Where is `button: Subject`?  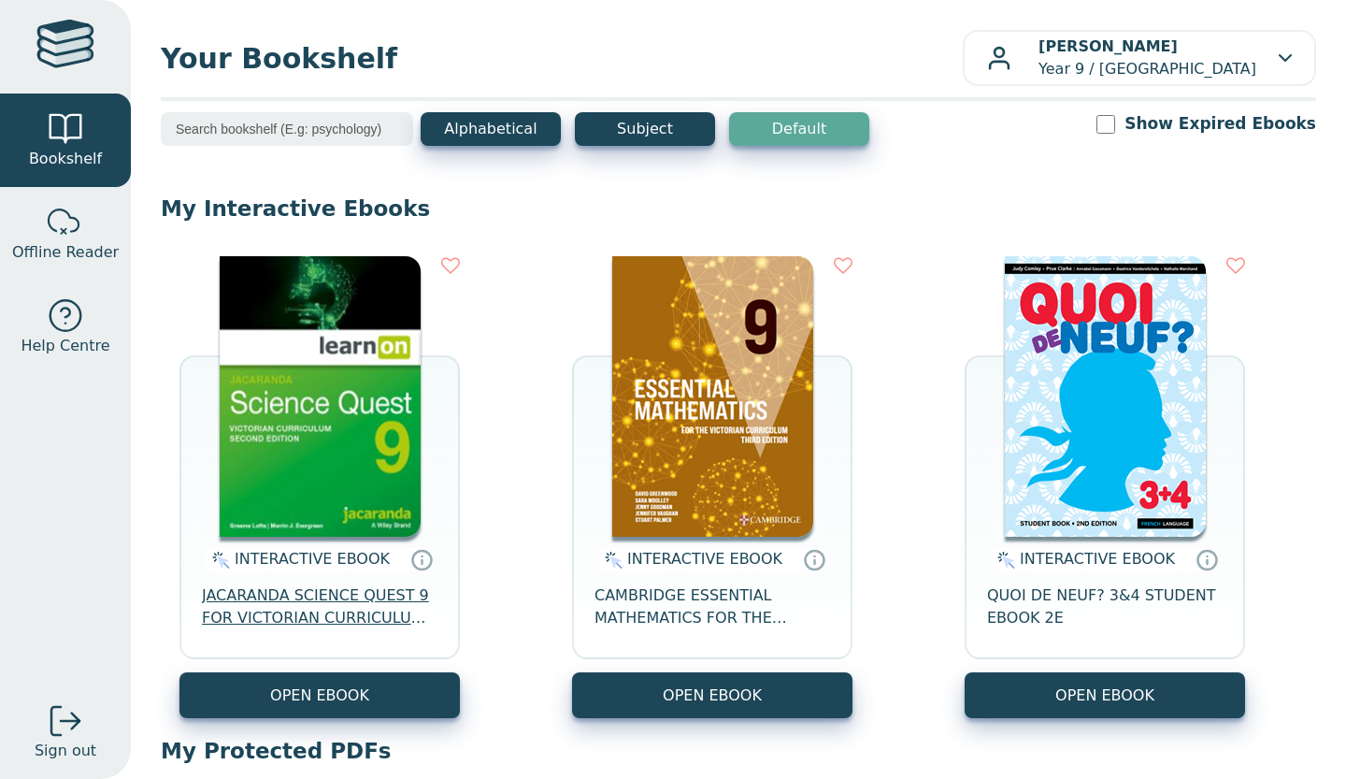 button: Subject is located at coordinates (645, 129).